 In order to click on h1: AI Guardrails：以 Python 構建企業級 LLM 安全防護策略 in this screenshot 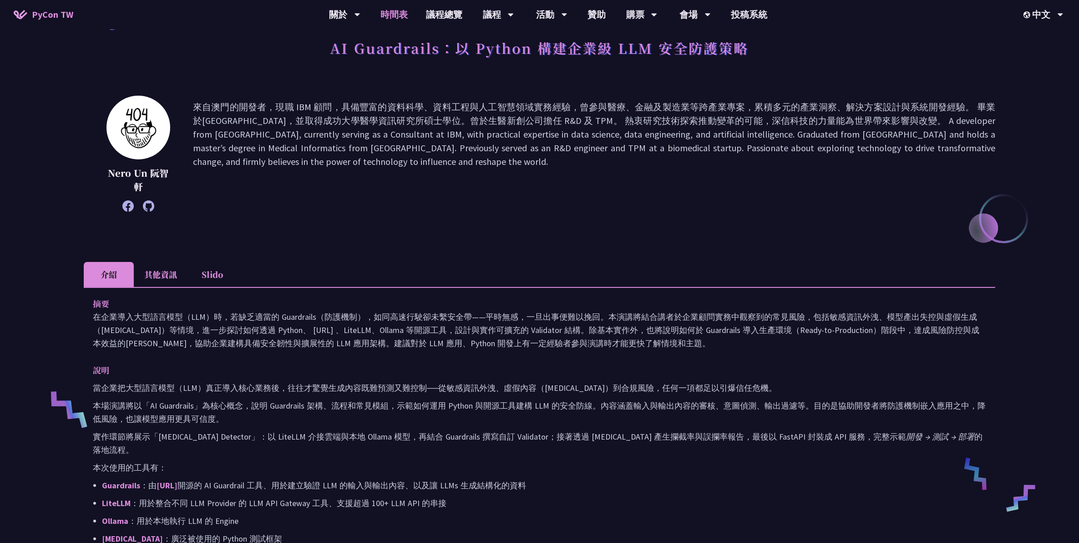, I will do `click(540, 48)`.